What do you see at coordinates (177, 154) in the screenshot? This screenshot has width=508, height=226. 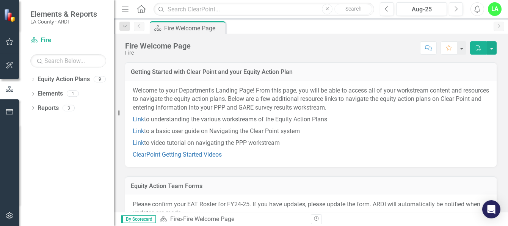 I see `a: ClearPoint Getting Started Videos` at bounding box center [177, 154].